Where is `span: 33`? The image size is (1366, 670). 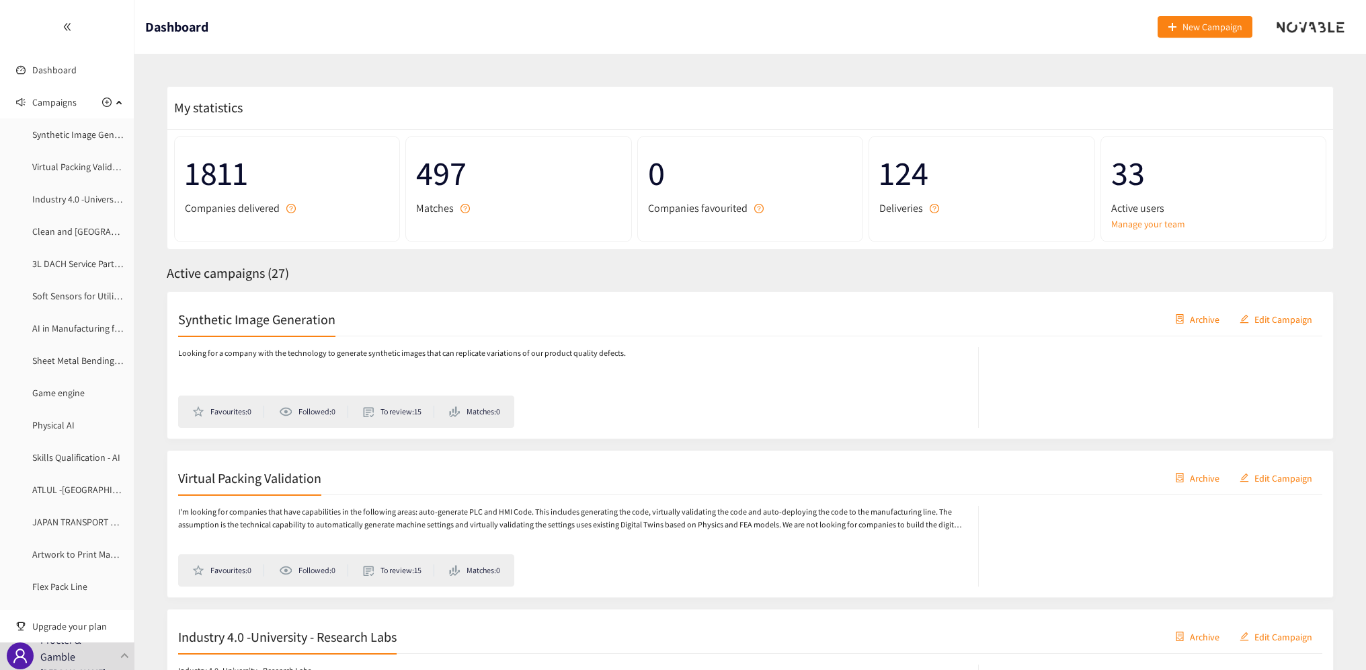
span: 33 is located at coordinates (1213, 173).